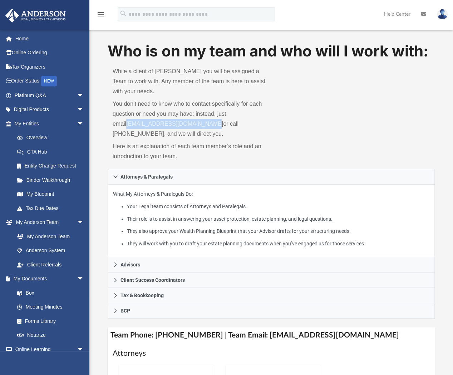 This screenshot has width=453, height=375. I want to click on p: Here is an explanation of each team member’s role and an introduction to your team., so click(189, 152).